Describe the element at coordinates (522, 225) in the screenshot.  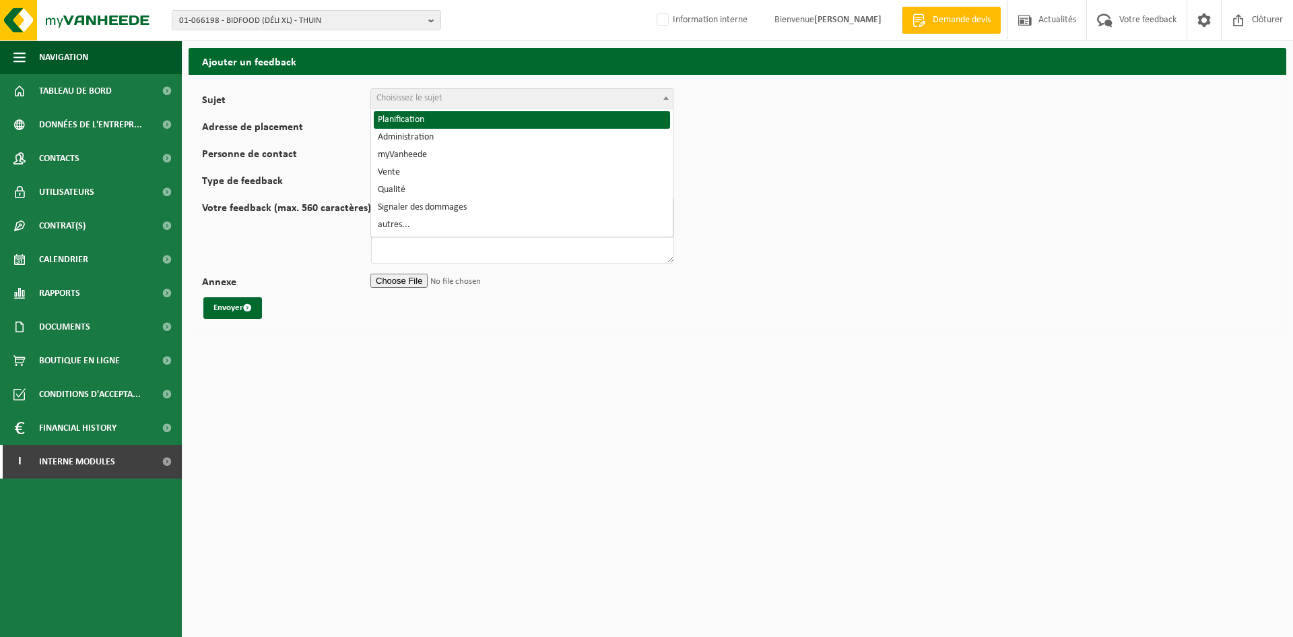
I see `li: autres...` at that location.